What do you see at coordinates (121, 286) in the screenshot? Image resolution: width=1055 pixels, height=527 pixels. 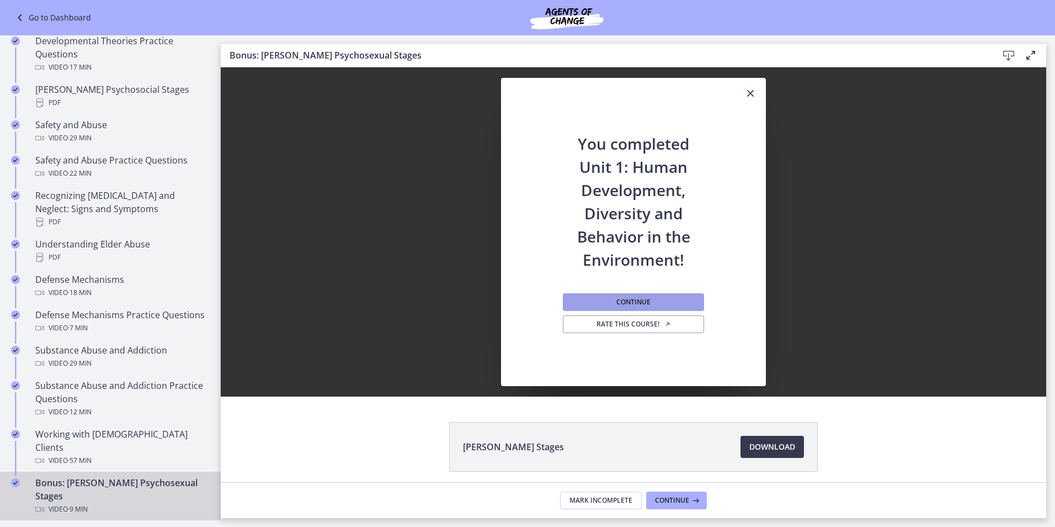 I see `div: Defense Mechanisms` at bounding box center [121, 286].